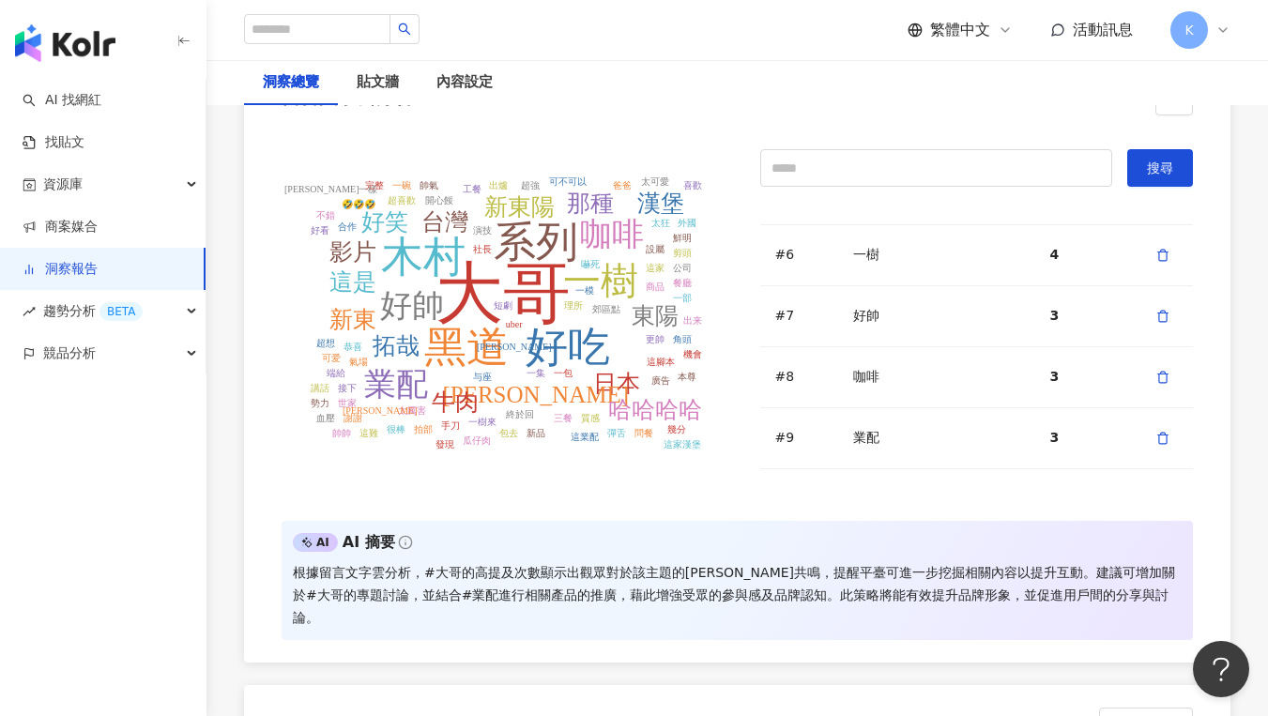 Image resolution: width=1268 pixels, height=716 pixels. What do you see at coordinates (936, 377) in the screenshot?
I see `td: 咖啡` at bounding box center [936, 377].